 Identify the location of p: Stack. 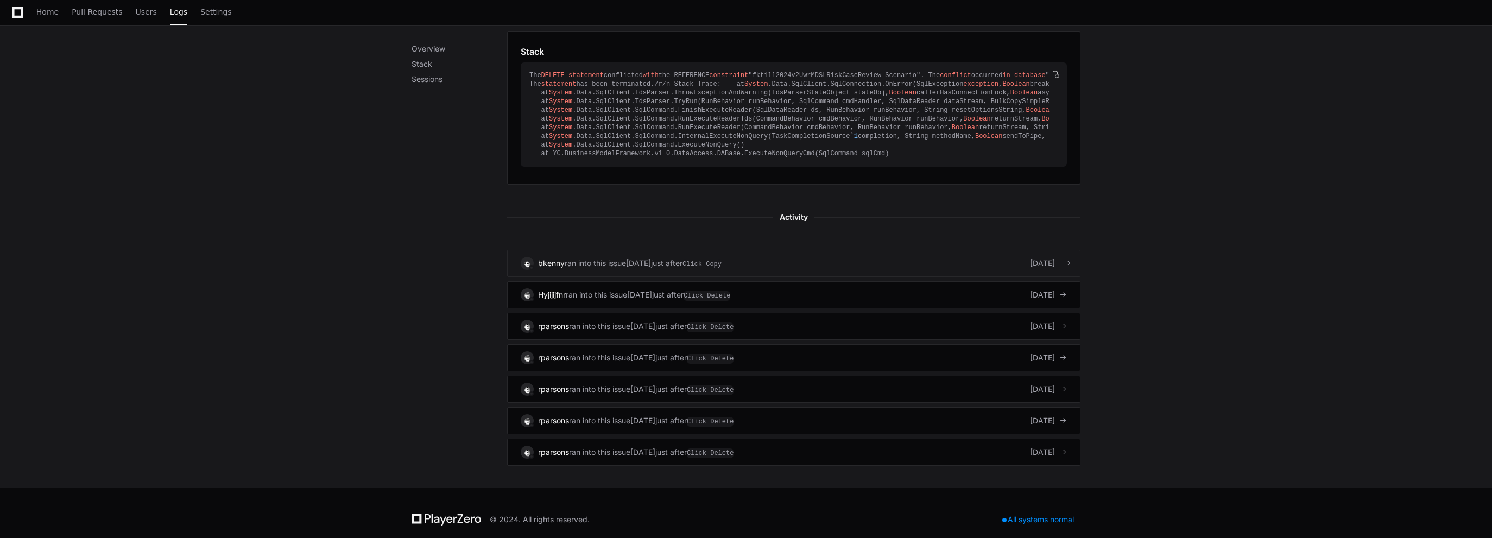
(459, 64).